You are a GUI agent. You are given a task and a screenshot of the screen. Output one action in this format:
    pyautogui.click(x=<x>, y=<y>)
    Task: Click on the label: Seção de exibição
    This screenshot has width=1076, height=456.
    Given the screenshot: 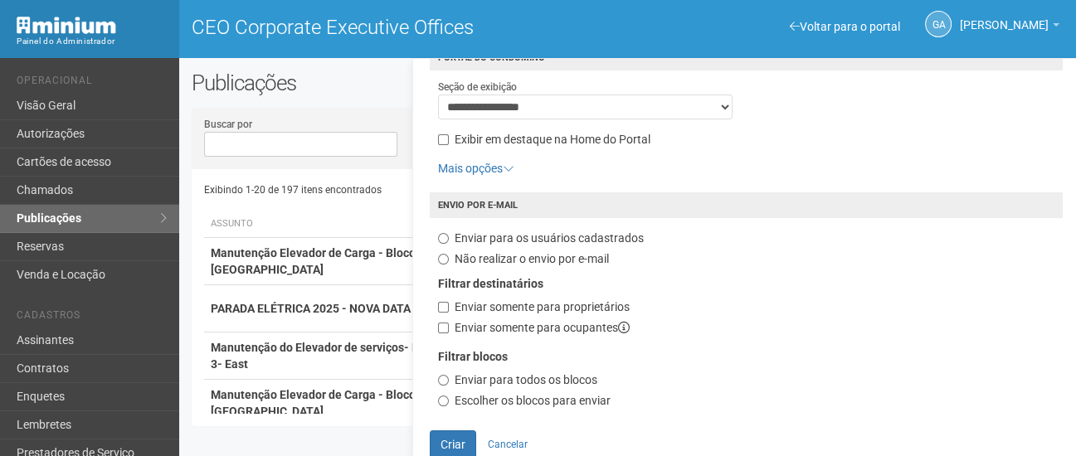 What is the action you would take?
    pyautogui.click(x=477, y=87)
    